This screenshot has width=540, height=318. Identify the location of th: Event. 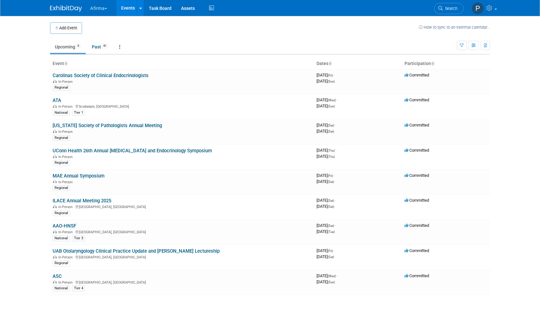
(182, 64).